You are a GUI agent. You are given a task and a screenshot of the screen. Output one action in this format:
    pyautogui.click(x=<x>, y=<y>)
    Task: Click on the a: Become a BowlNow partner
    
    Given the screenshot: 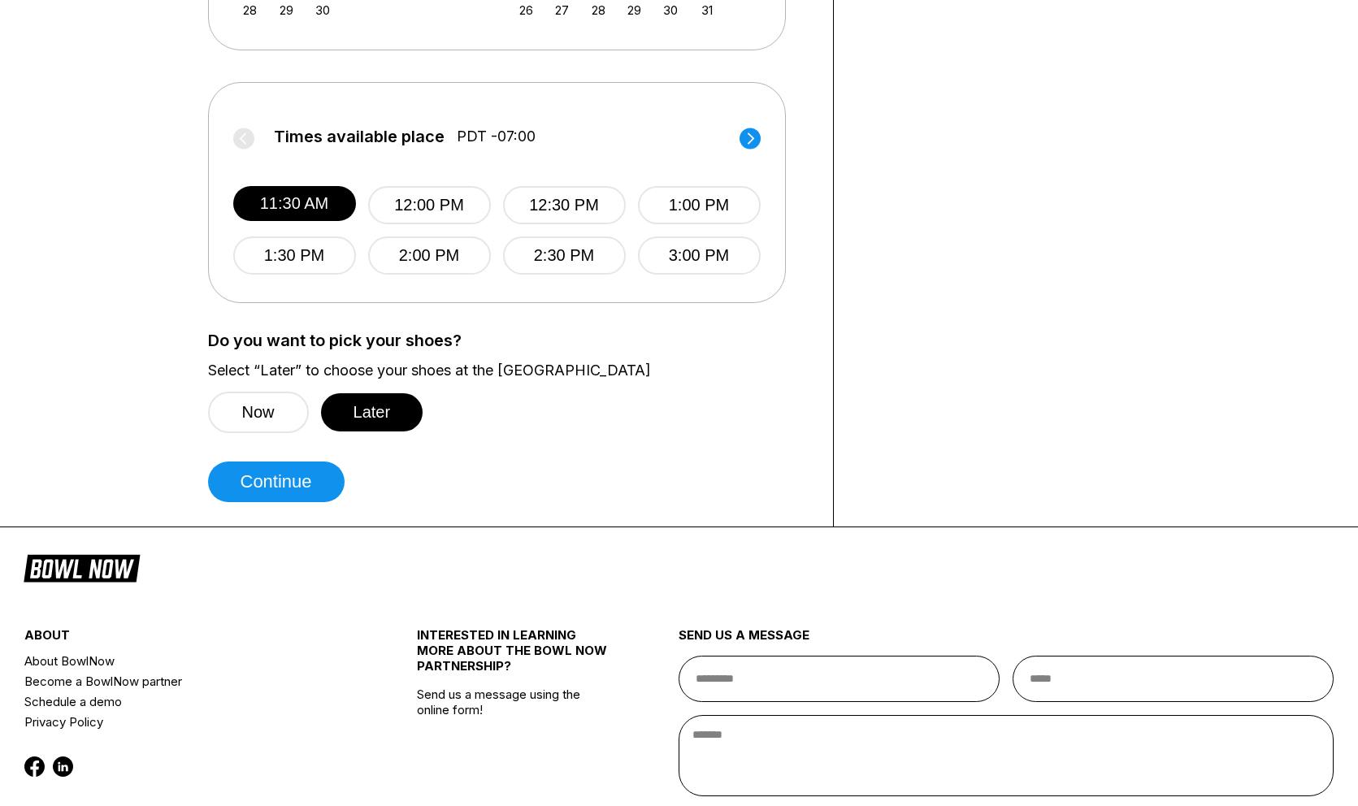 What is the action you would take?
    pyautogui.click(x=188, y=681)
    